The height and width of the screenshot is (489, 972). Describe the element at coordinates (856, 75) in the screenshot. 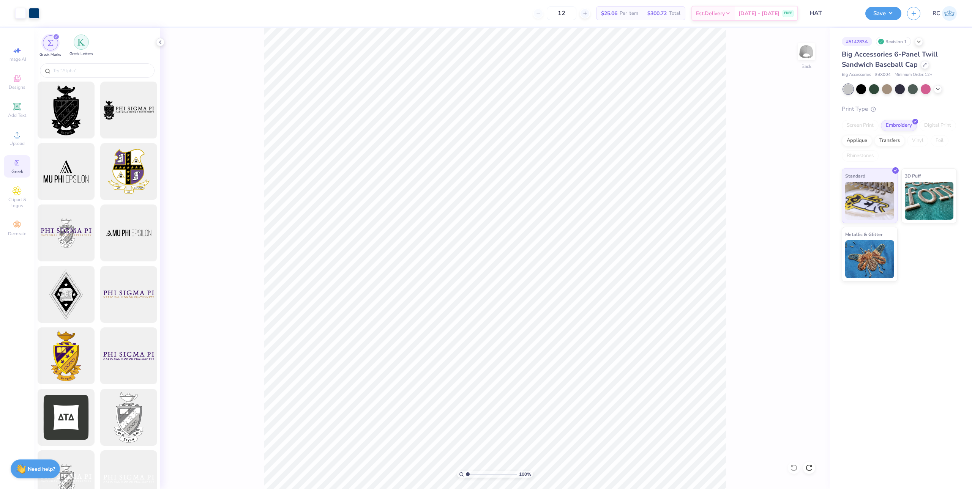

I see `span: Big Accessories` at that location.